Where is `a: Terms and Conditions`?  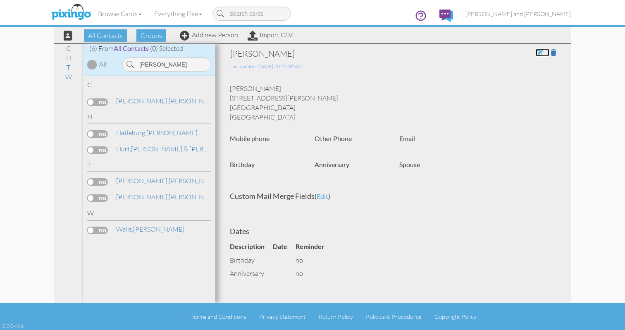
a: Terms and Conditions is located at coordinates (219, 316).